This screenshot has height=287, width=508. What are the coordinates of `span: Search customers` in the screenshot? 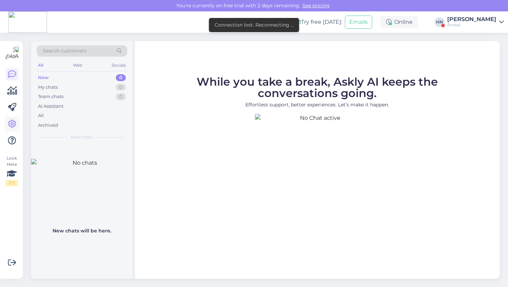 It's located at (65, 51).